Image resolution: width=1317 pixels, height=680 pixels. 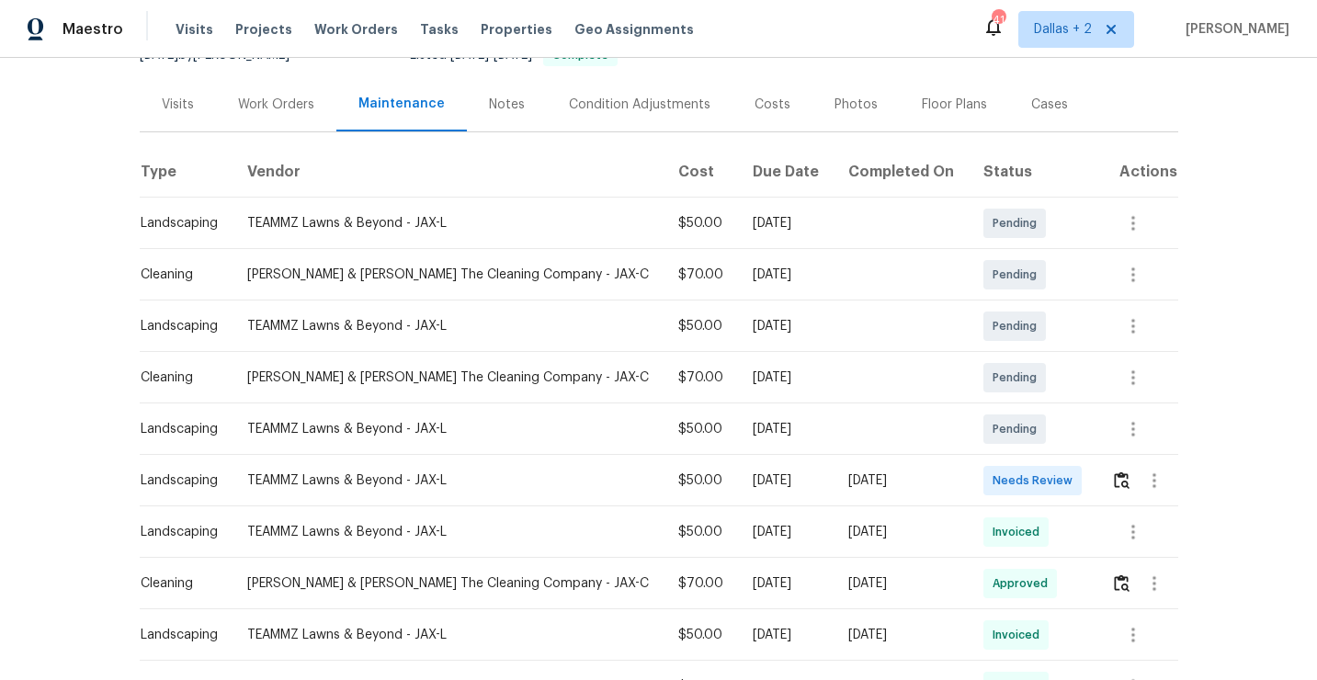 I want to click on span: Visits, so click(x=194, y=29).